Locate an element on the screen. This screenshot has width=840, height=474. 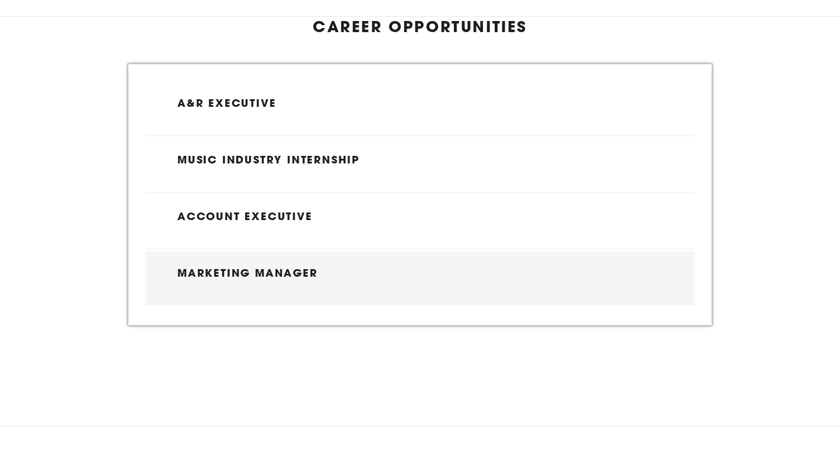
h3: Music Industry Internship is located at coordinates (420, 160).